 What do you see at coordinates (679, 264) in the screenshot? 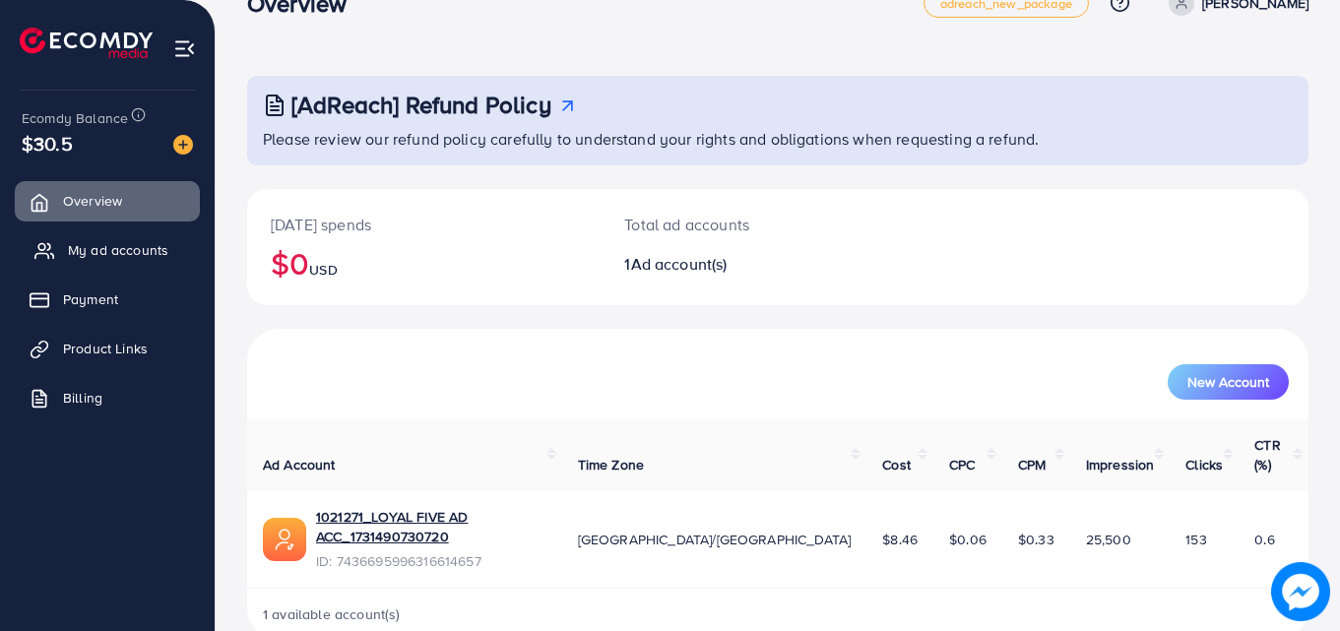
I see `span: Ad account(s)` at bounding box center [679, 264].